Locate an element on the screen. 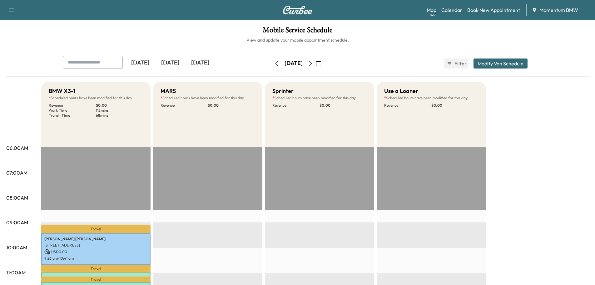  h5: Use a Loaner is located at coordinates (401, 91).